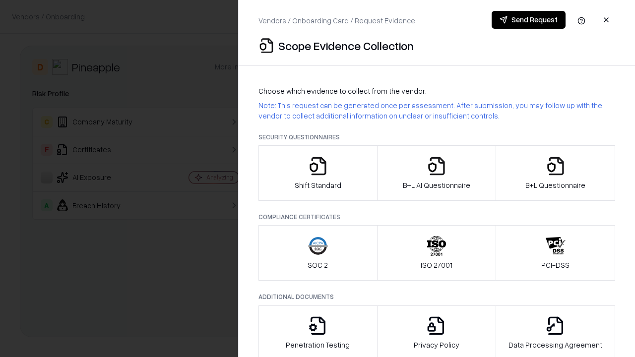 The height and width of the screenshot is (357, 635). What do you see at coordinates (318, 185) in the screenshot?
I see `p: Shift Standard` at bounding box center [318, 185].